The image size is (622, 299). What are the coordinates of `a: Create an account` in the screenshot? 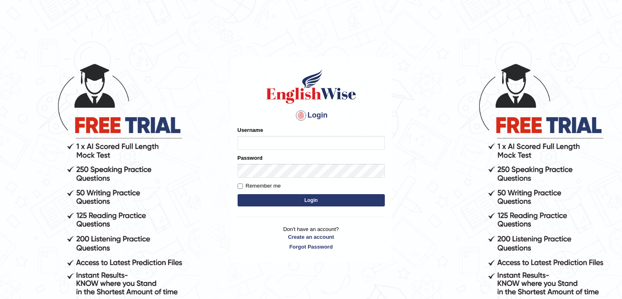 It's located at (311, 237).